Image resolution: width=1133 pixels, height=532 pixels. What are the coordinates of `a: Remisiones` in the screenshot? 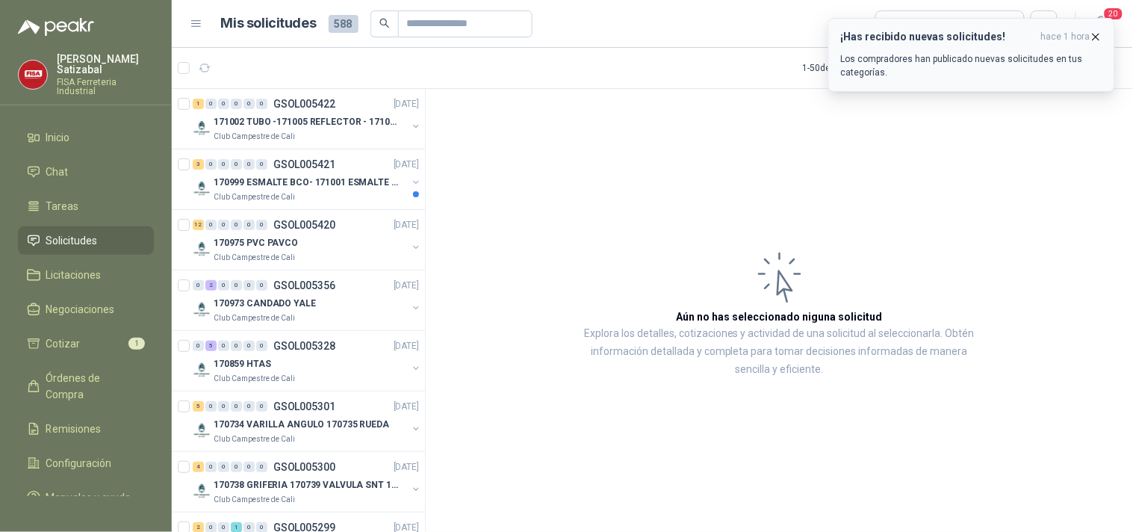 It's located at (86, 429).